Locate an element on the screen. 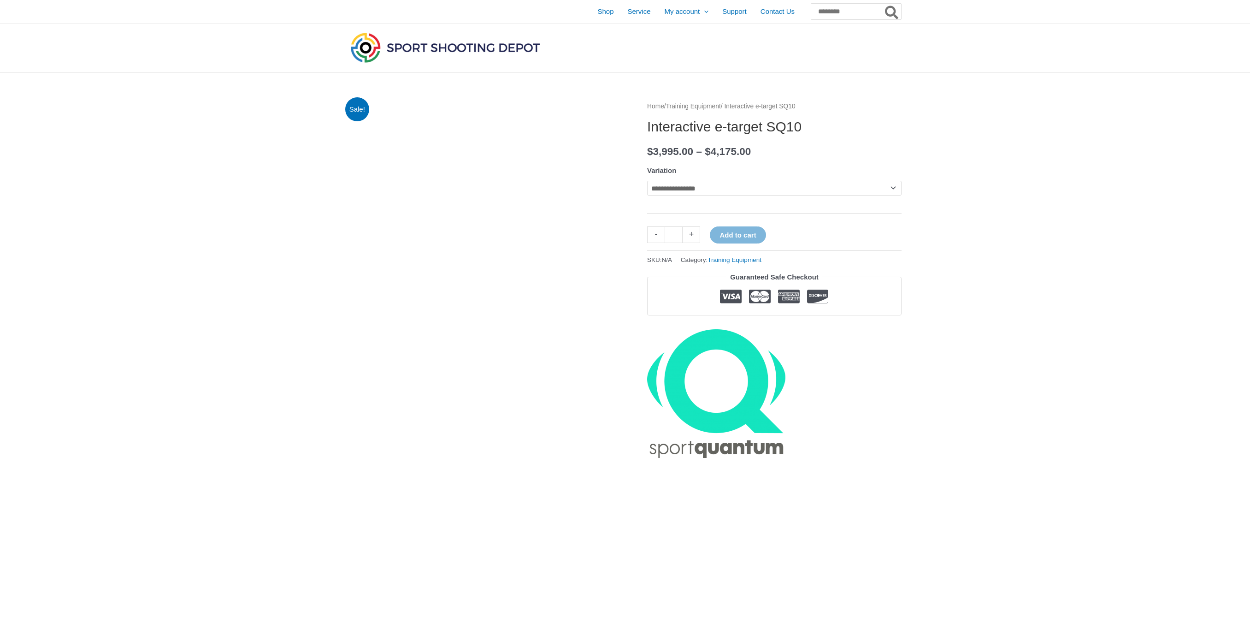 Image resolution: width=1250 pixels, height=630 pixels. input: Product quantity is located at coordinates (674, 234).